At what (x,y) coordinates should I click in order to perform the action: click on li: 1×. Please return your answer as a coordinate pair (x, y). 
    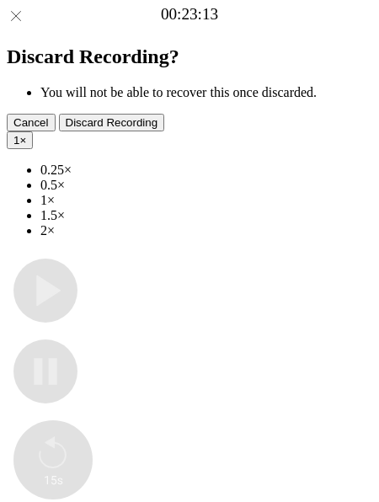
    Looking at the image, I should click on (206, 201).